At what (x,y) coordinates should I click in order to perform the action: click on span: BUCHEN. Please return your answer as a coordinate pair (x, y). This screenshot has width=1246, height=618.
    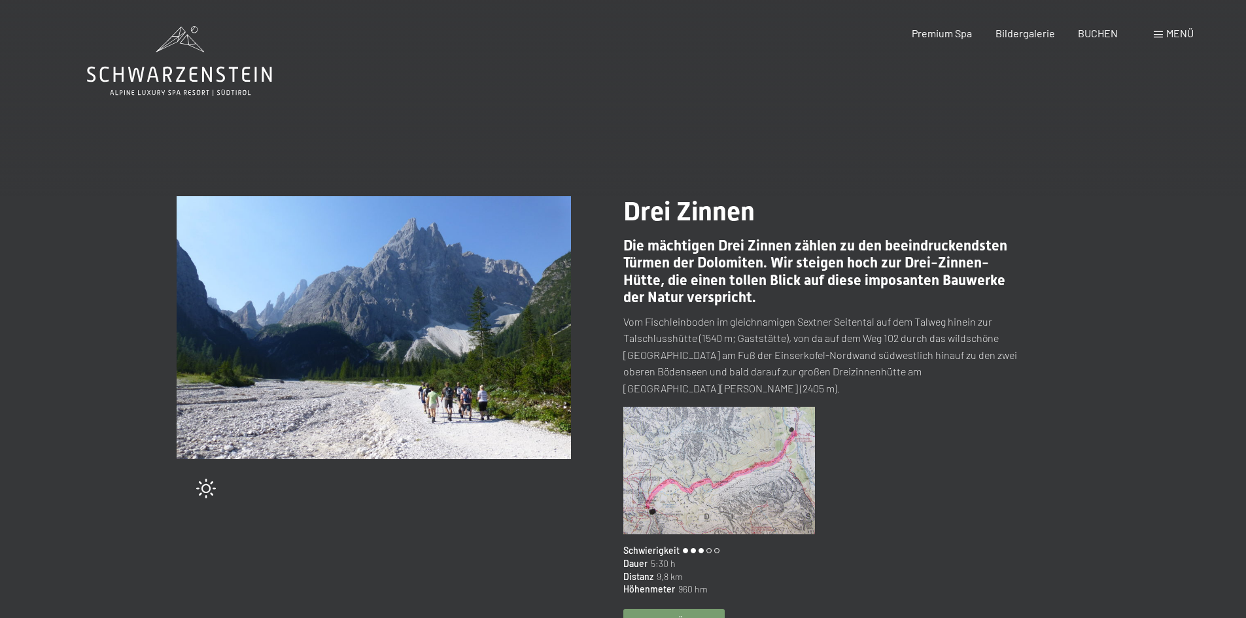
    Looking at the image, I should click on (1098, 33).